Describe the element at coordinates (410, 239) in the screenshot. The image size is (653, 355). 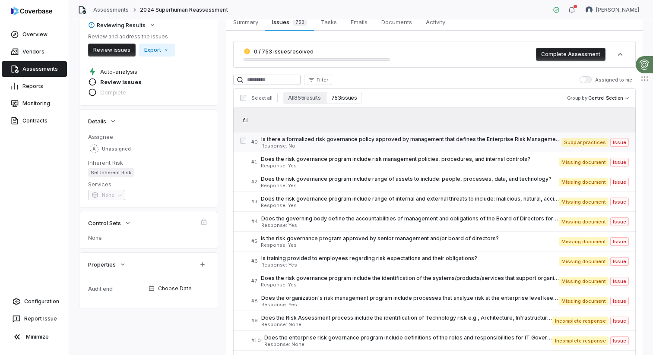
I see `span: Is the risk governance program approved by senior management and/or board of directors?` at that location.